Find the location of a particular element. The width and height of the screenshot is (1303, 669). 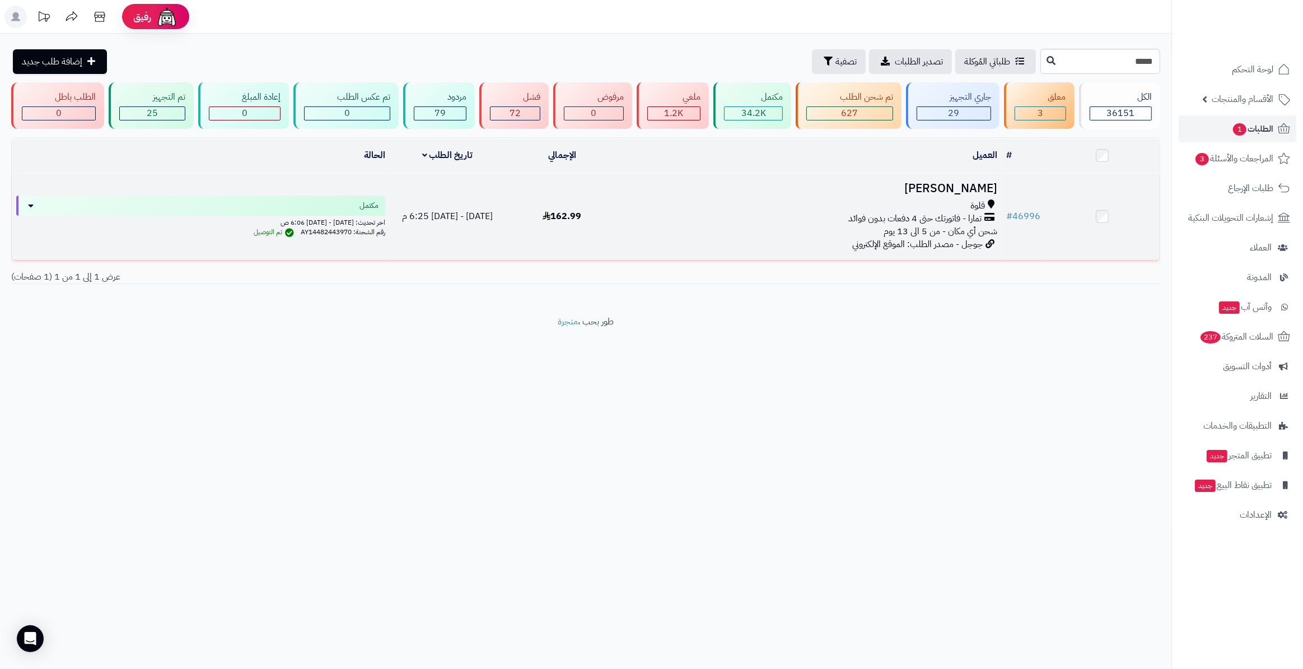

div: 1159 is located at coordinates (674, 113).